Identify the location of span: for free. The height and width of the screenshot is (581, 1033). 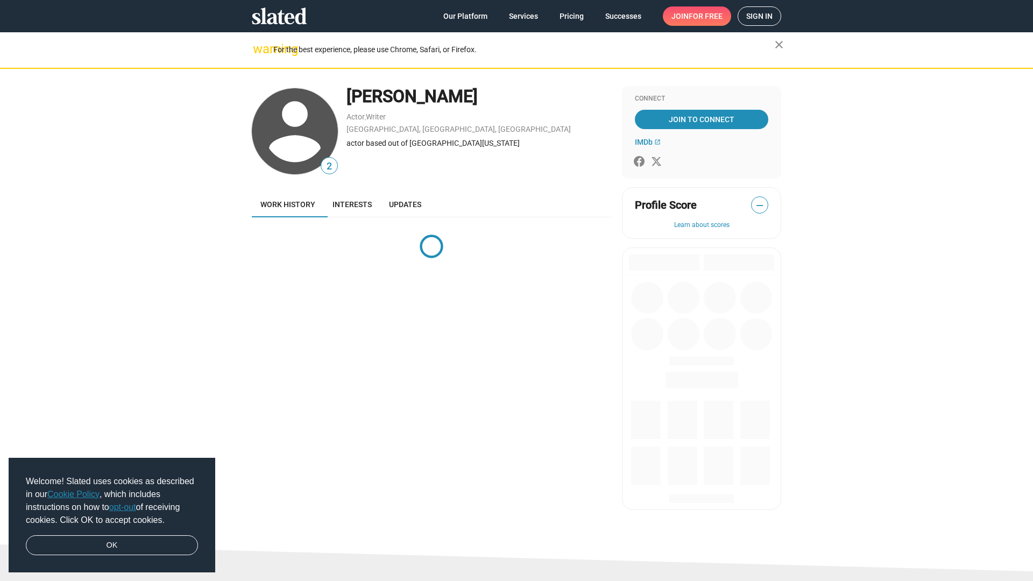
(706, 16).